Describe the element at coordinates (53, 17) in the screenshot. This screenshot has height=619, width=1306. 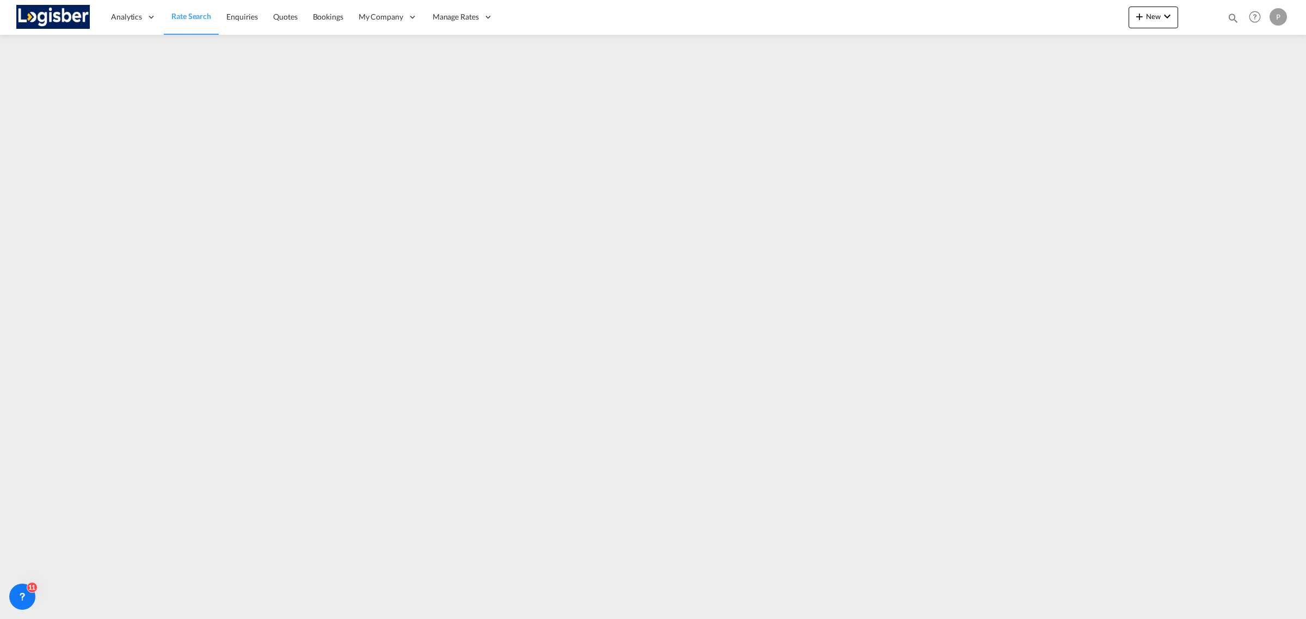
I see `img: d7a75e507efd11eebffa5922d020a472.png` at that location.